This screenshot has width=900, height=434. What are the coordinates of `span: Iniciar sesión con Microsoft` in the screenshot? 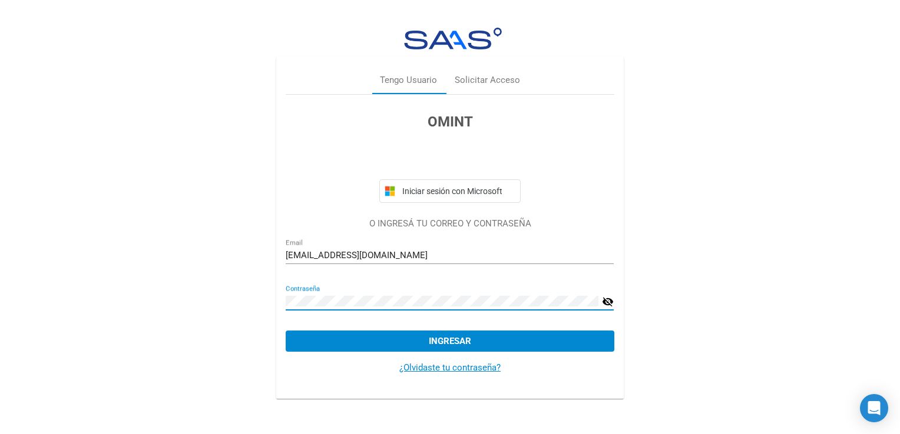 It's located at (457, 191).